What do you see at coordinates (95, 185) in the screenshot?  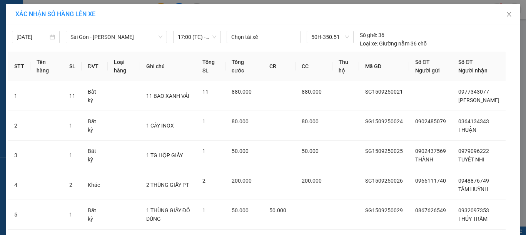 I see `td: Khác` at bounding box center [95, 185].